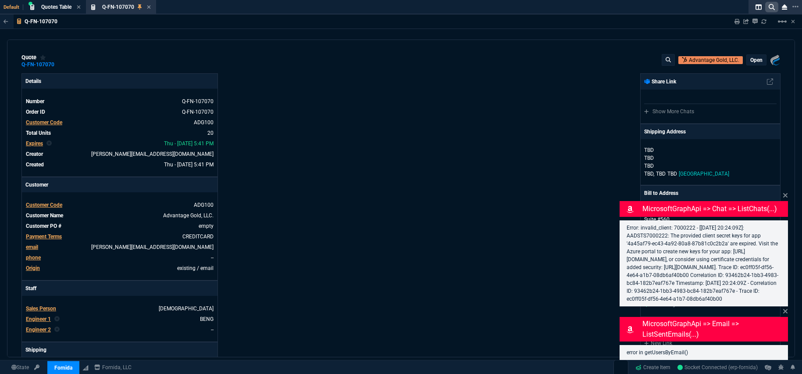 The height and width of the screenshot is (374, 802). What do you see at coordinates (649, 174) in the screenshot?
I see `span: TBD,` at bounding box center [649, 174].